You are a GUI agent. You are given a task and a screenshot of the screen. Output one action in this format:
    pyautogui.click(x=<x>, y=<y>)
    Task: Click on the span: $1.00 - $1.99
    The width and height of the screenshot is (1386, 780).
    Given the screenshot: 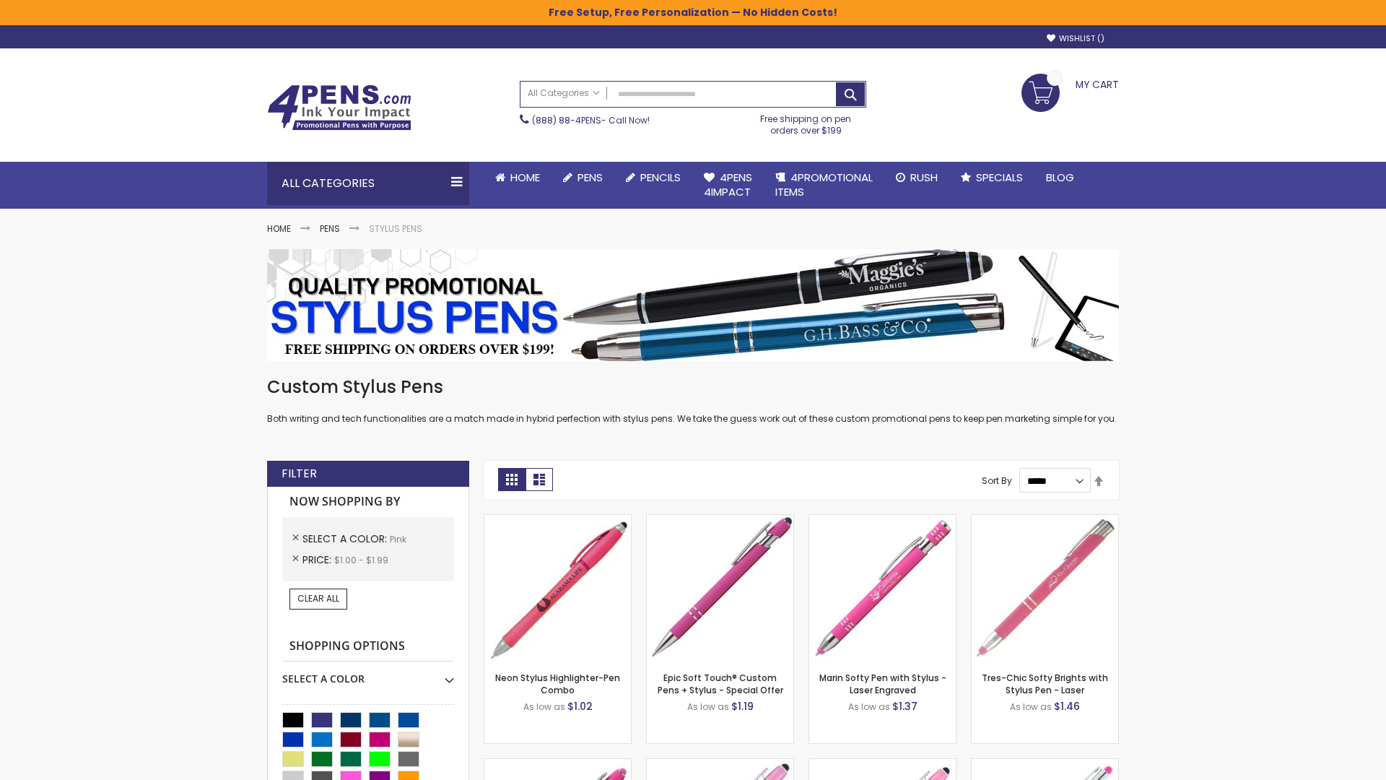 What is the action you would take?
    pyautogui.click(x=361, y=560)
    